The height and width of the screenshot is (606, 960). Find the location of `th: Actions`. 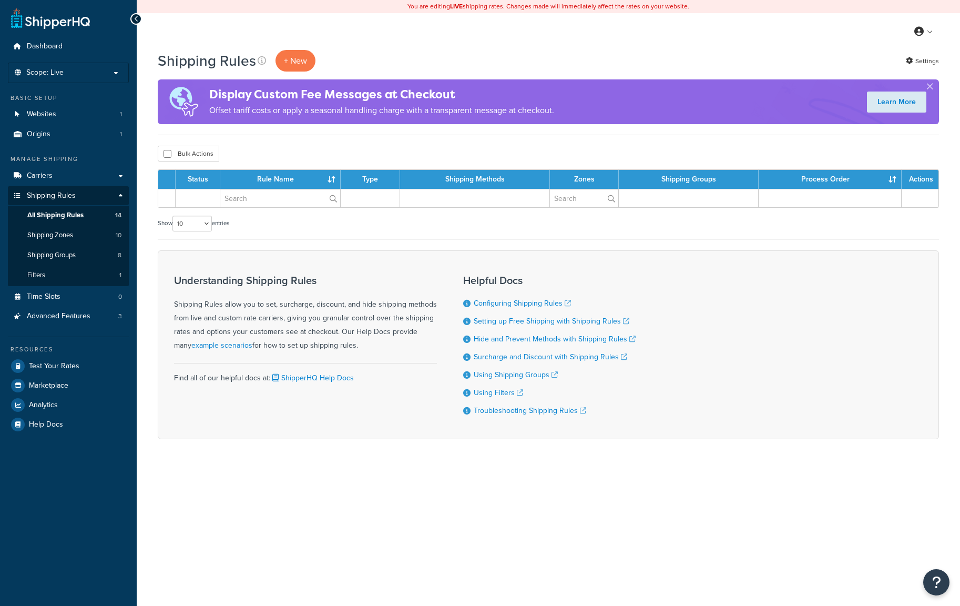

th: Actions is located at coordinates (920, 179).